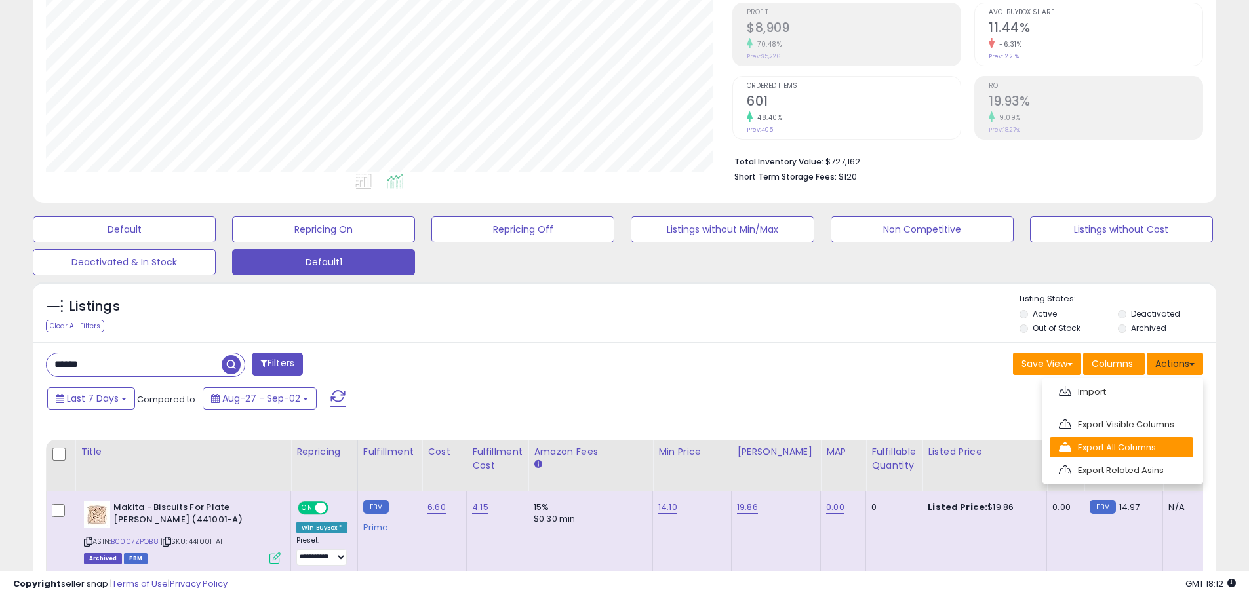  I want to click on span: Avg. Buybox Share, so click(1095, 12).